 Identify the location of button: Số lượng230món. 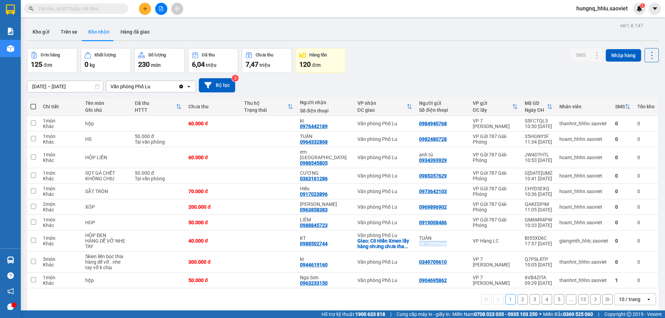
(159, 61).